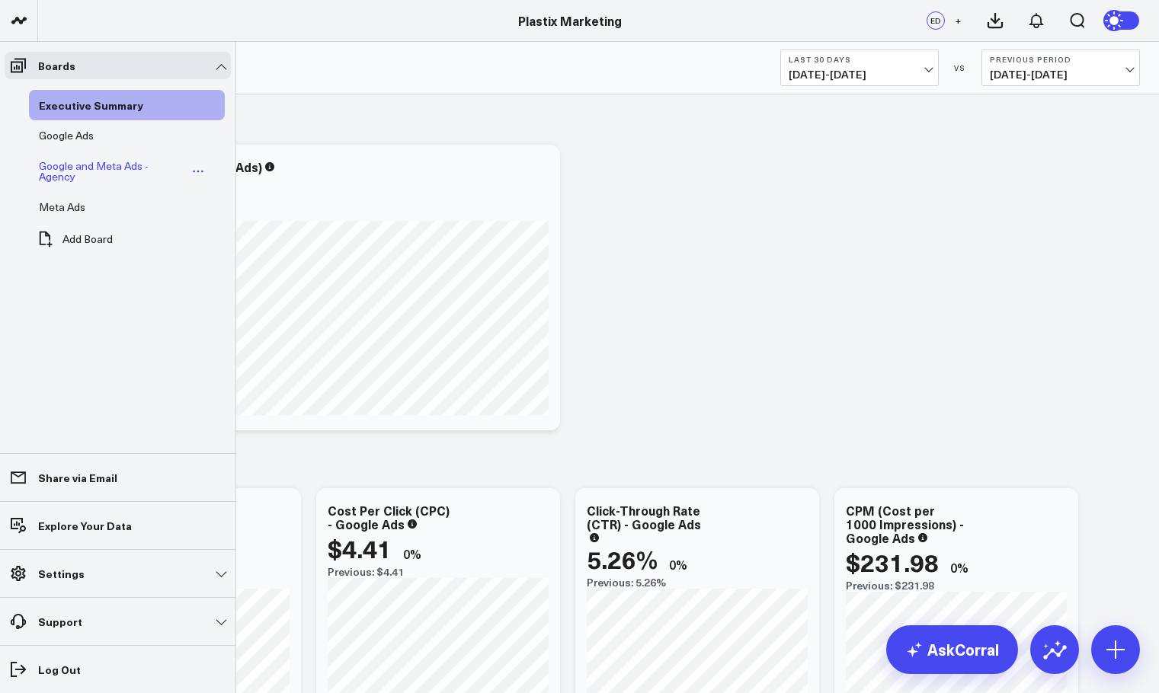 Image resolution: width=1159 pixels, height=693 pixels. Describe the element at coordinates (438, 572) in the screenshot. I see `div: Previous: $4.41` at that location.